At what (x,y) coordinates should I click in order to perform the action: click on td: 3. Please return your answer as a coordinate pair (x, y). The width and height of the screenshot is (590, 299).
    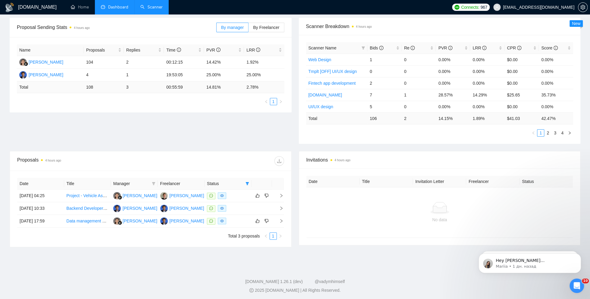
    Looking at the image, I should click on (144, 87).